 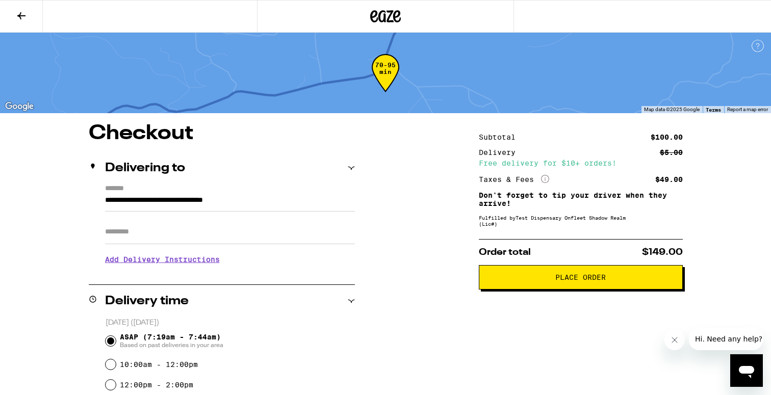 I want to click on h1: Checkout, so click(x=222, y=134).